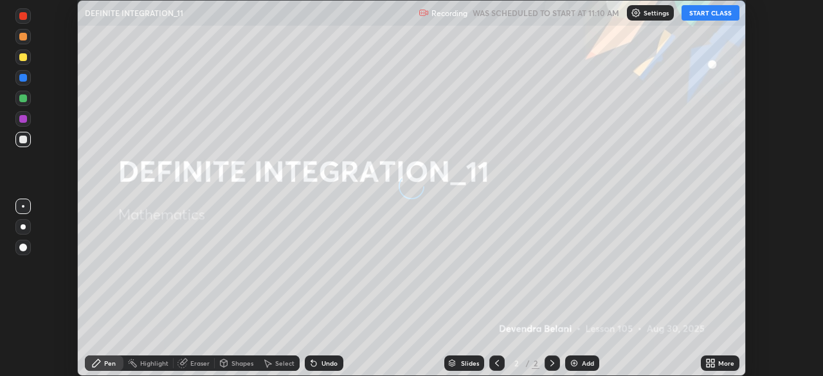 The height and width of the screenshot is (376, 823). Describe the element at coordinates (588, 363) in the screenshot. I see `div: Add` at that location.